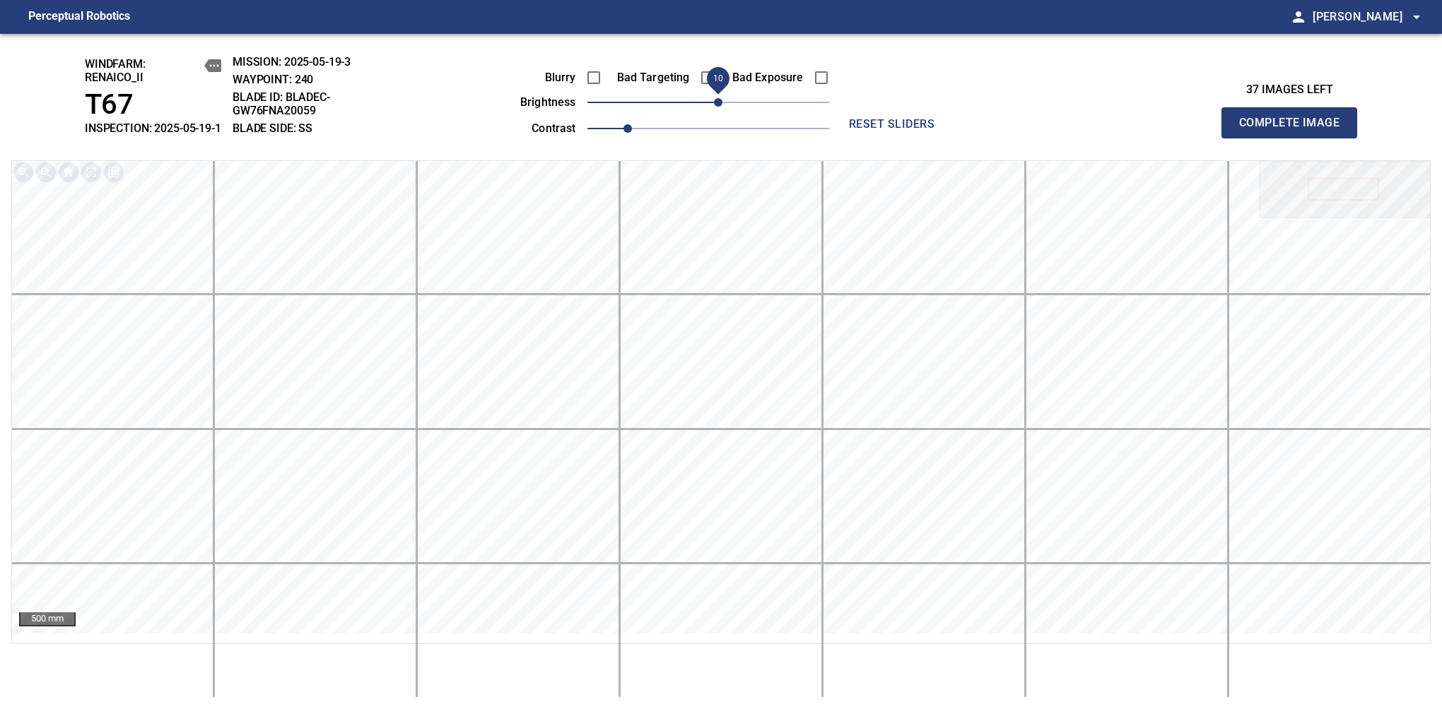  What do you see at coordinates (317, 61) in the screenshot?
I see `h2: MISSION: 2025-05-19-3` at bounding box center [317, 61].